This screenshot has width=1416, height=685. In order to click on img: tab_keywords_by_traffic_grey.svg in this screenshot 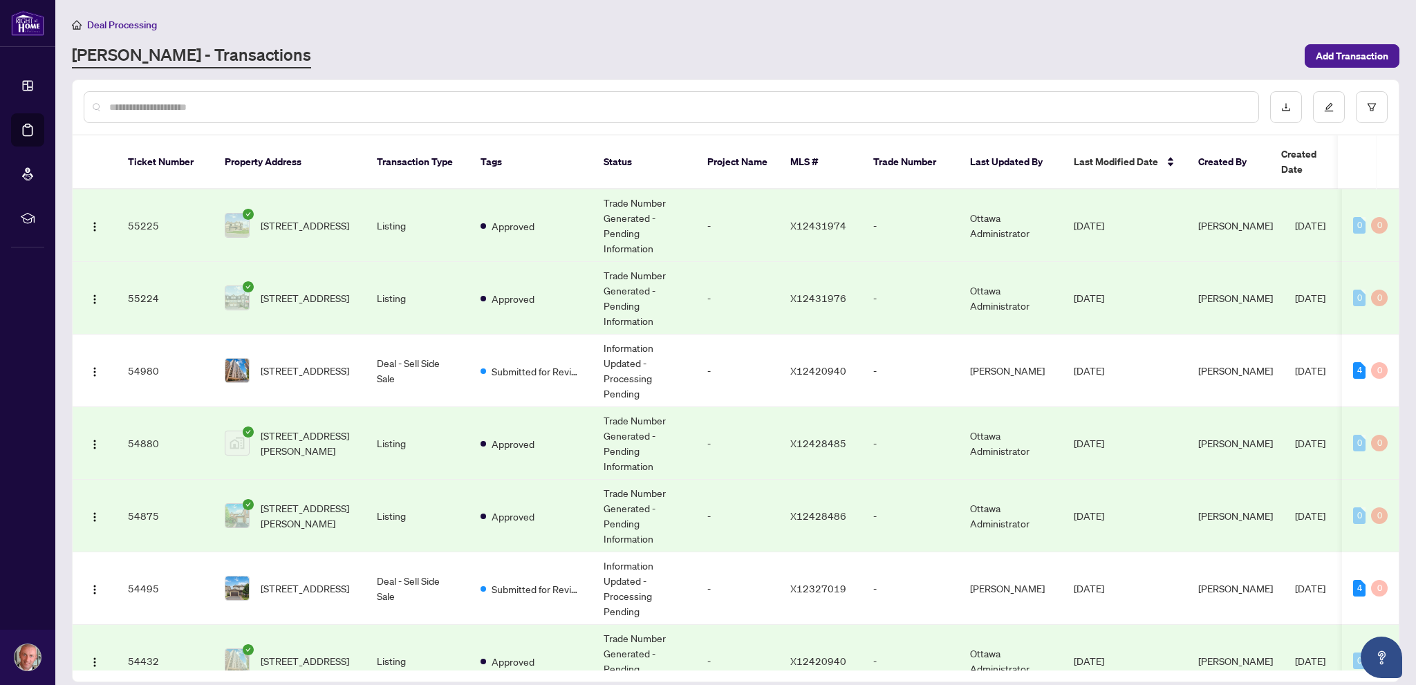, I will do `click(143, 86)`.